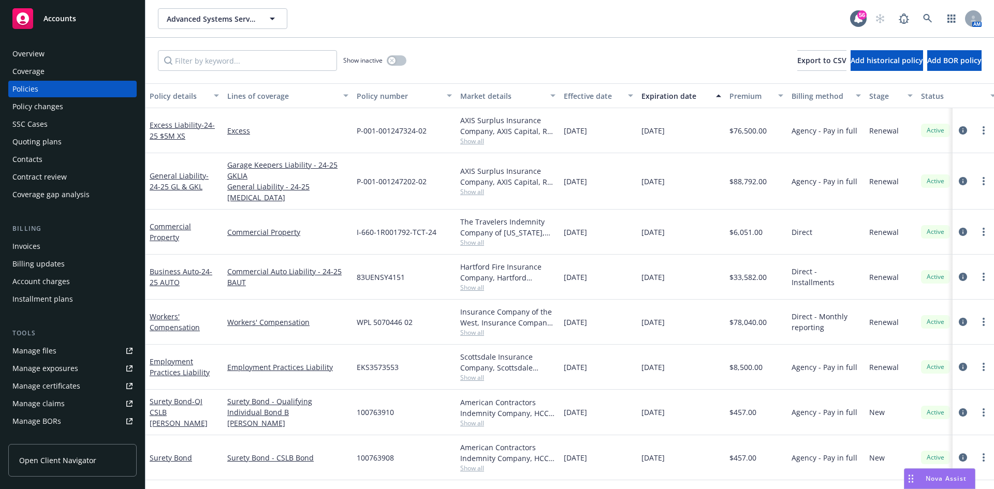  I want to click on a: Commercial Auto Liability - 24-25 BAUT, so click(288, 277).